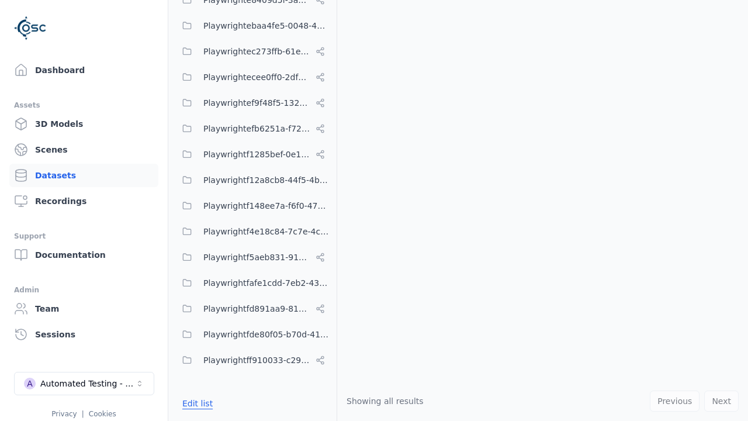 Image resolution: width=748 pixels, height=421 pixels. I want to click on span: Playwrightf5aeb831-9105-46b5-9a9b-c943ac435ad3, so click(257, 257).